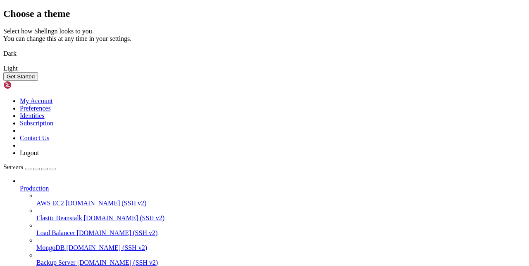 This screenshot has height=266, width=529. Describe the element at coordinates (32, 116) in the screenshot. I see `a: Identities` at that location.